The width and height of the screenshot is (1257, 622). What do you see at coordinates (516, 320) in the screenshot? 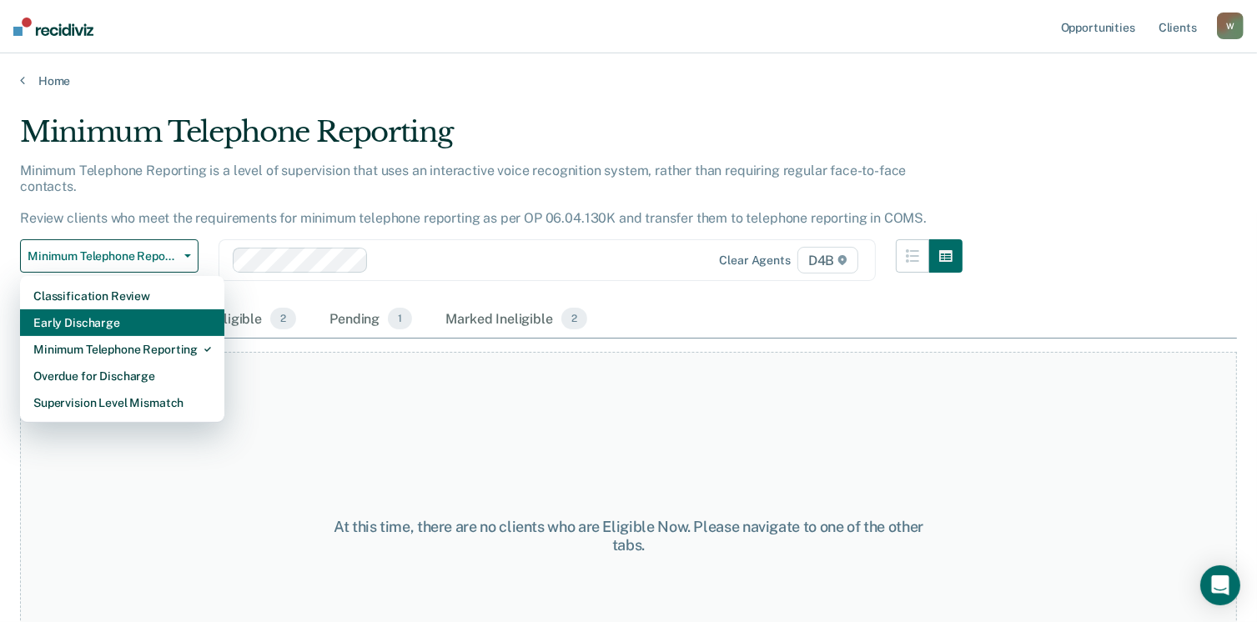
I see `div: Marked Ineligible2` at bounding box center [516, 320].